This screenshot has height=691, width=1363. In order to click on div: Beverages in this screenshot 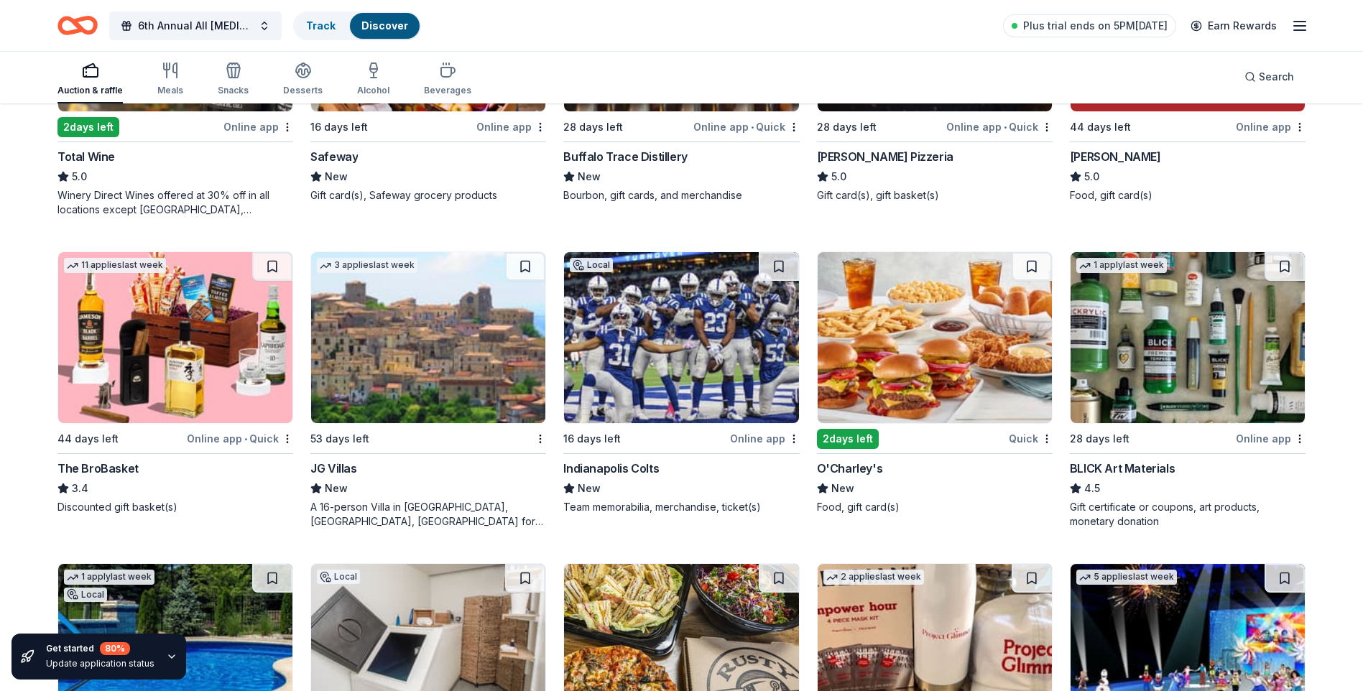, I will do `click(448, 91)`.